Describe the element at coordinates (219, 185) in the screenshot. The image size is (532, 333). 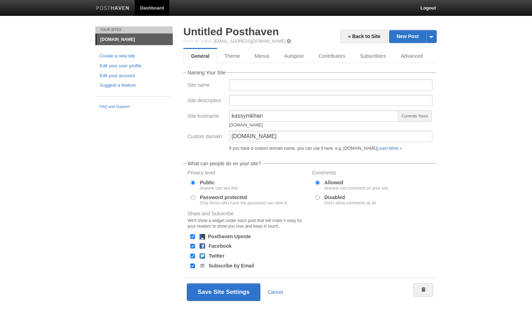
I see `label: Public` at that location.